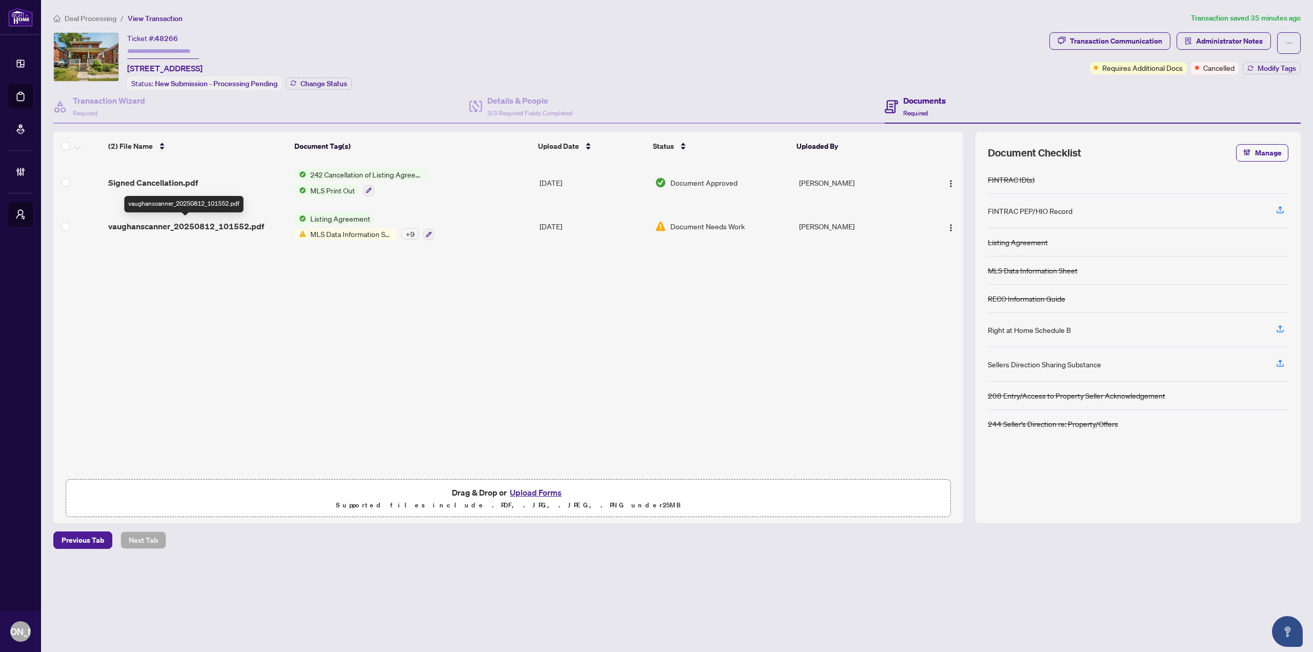 The image size is (1313, 652). What do you see at coordinates (721, 146) in the screenshot?
I see `th: Status` at bounding box center [721, 146].